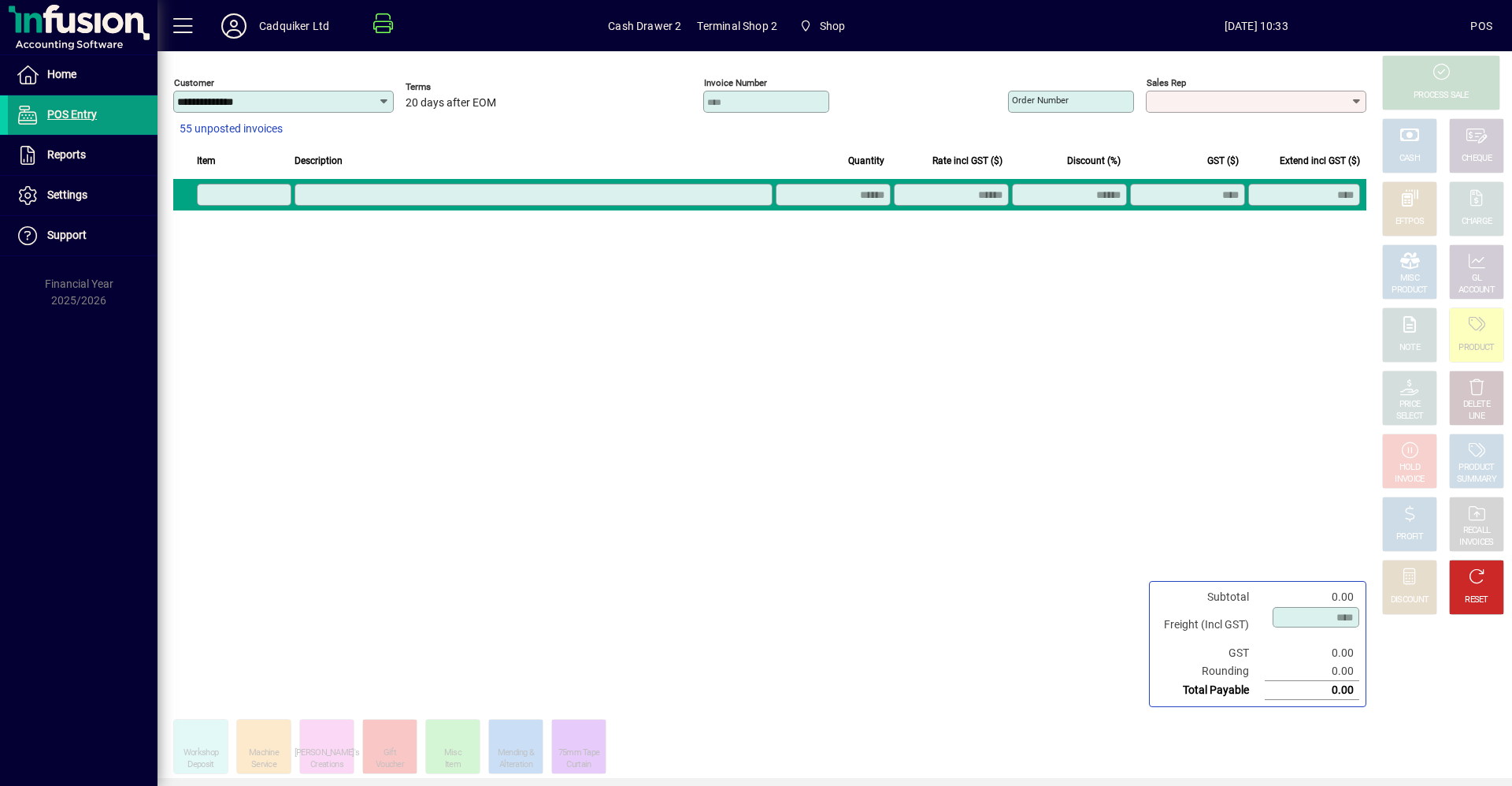 This screenshot has height=786, width=1512. What do you see at coordinates (319, 160) in the screenshot?
I see `span: Description` at bounding box center [319, 160].